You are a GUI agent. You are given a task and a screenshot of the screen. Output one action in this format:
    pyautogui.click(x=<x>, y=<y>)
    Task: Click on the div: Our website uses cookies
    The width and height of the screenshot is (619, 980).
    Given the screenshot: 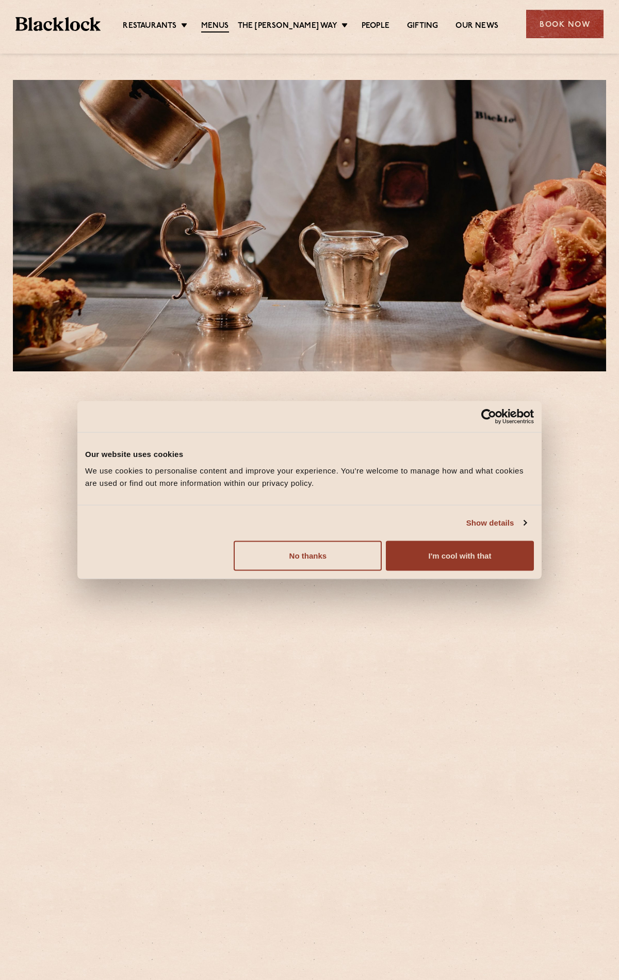 What is the action you would take?
    pyautogui.click(x=309, y=454)
    